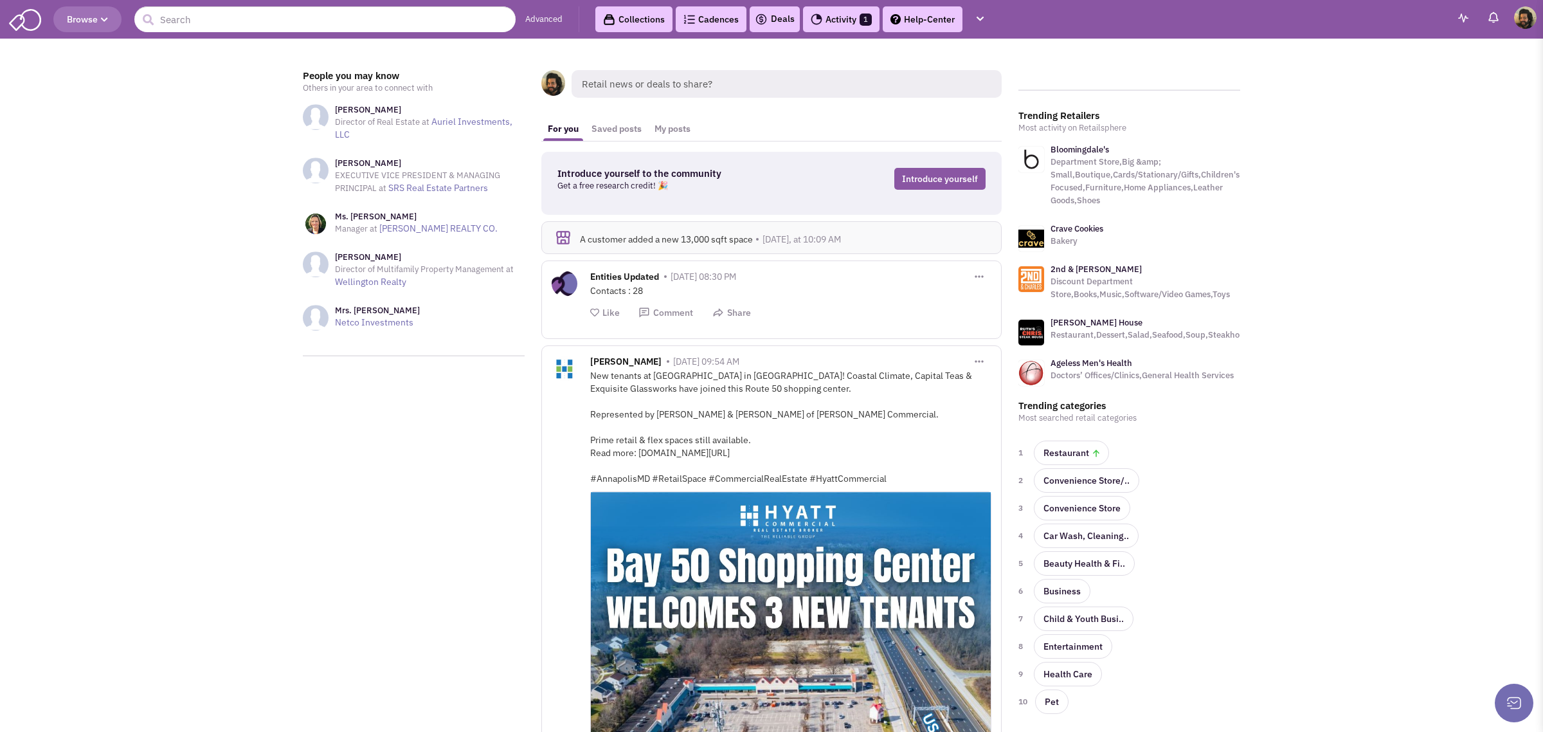 The image size is (1543, 732). What do you see at coordinates (1031, 238) in the screenshot?
I see `img: www.cravecookies.com` at bounding box center [1031, 238].